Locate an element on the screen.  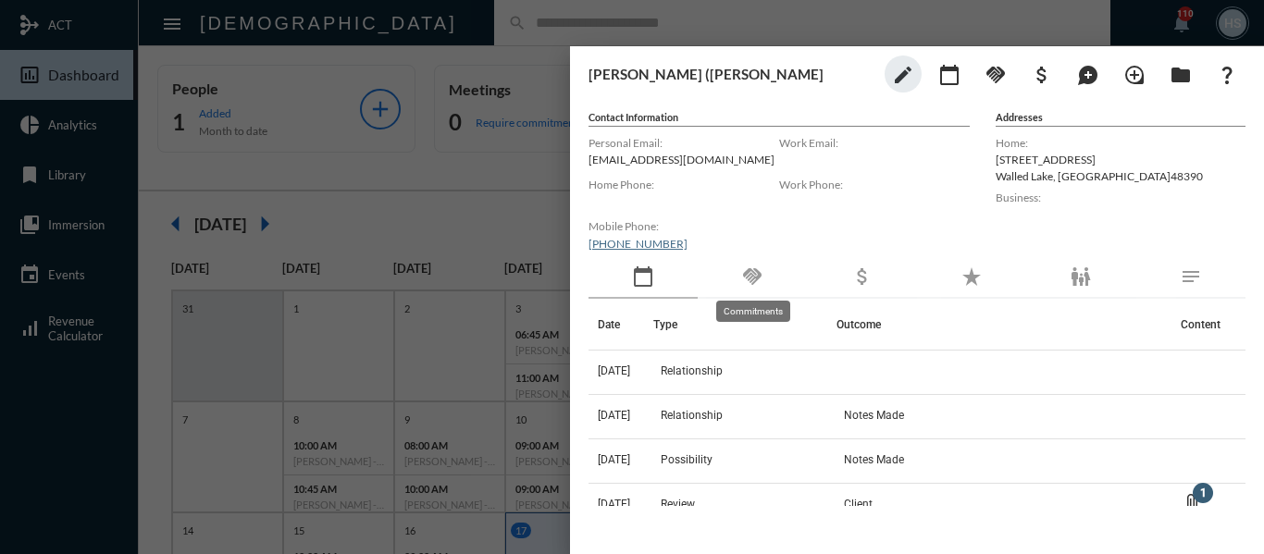
th: Date is located at coordinates (621, 325).